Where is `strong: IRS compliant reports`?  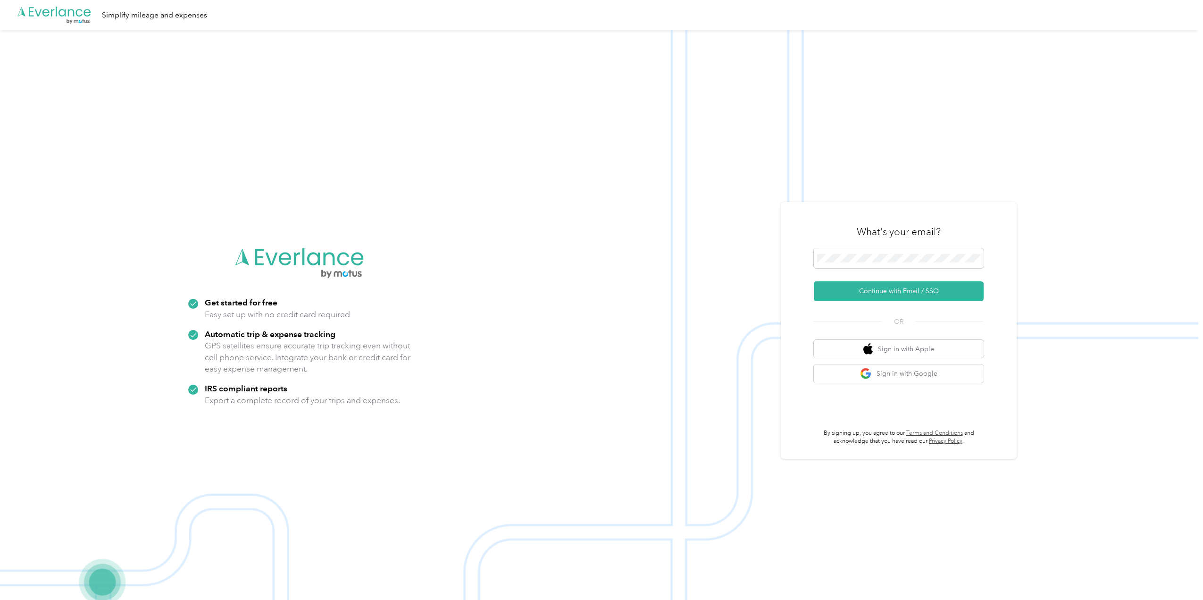 strong: IRS compliant reports is located at coordinates (246, 388).